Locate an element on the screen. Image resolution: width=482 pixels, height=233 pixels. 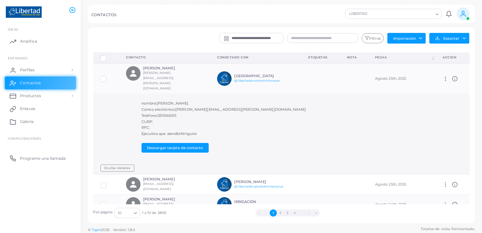
font: LIBERTAD is located at coordinates (358, 14).